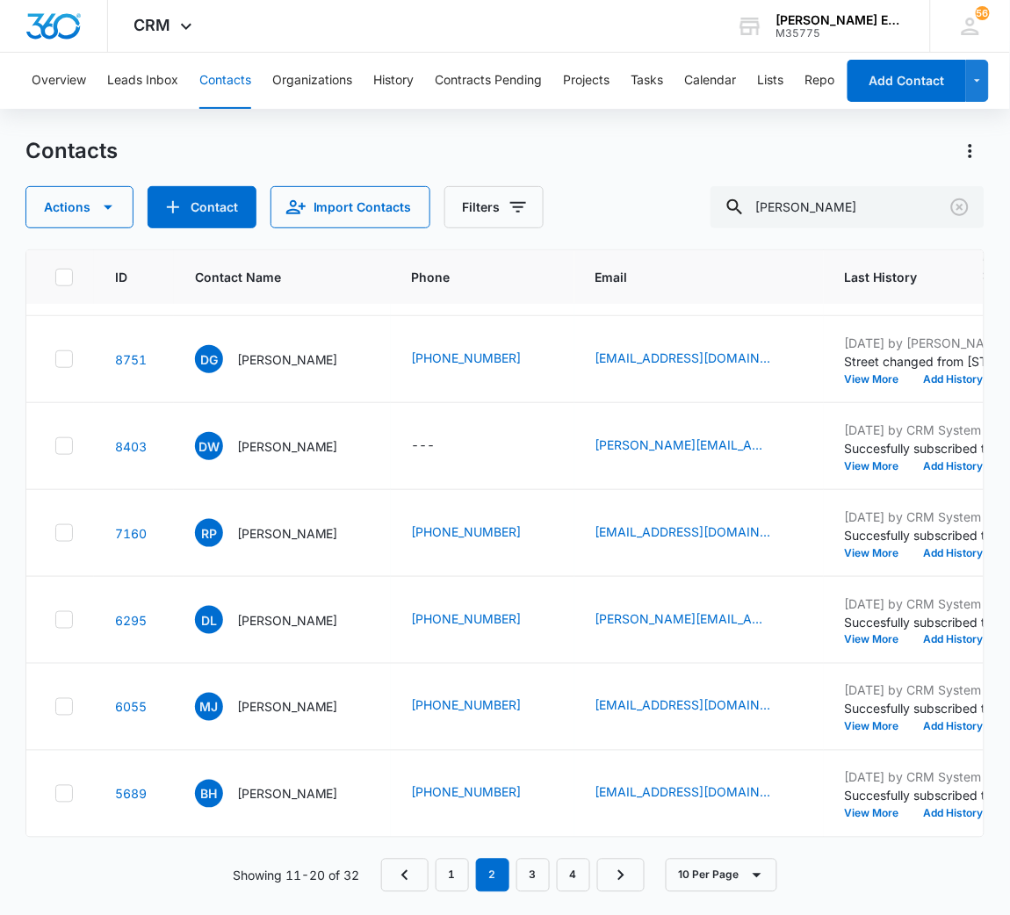 The height and width of the screenshot is (915, 1010). What do you see at coordinates (209, 533) in the screenshot?
I see `span: RP` at bounding box center [209, 533].